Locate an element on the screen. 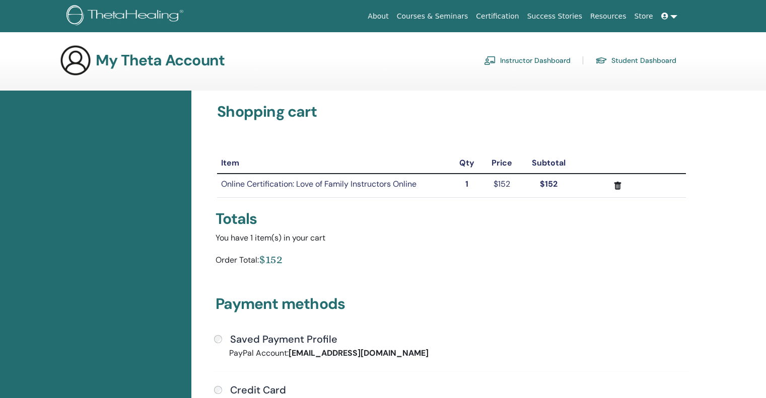  h4: Credit Card is located at coordinates (258, 390).